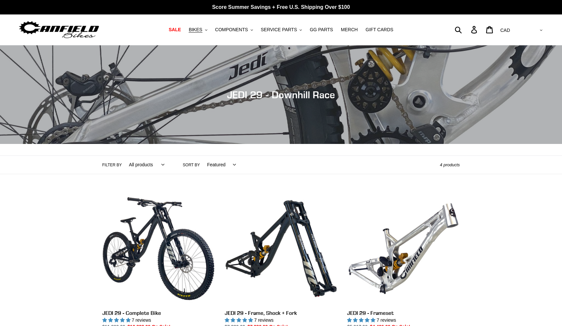 This screenshot has width=562, height=326. Describe the element at coordinates (59, 30) in the screenshot. I see `img: Canfield Bikes` at that location.